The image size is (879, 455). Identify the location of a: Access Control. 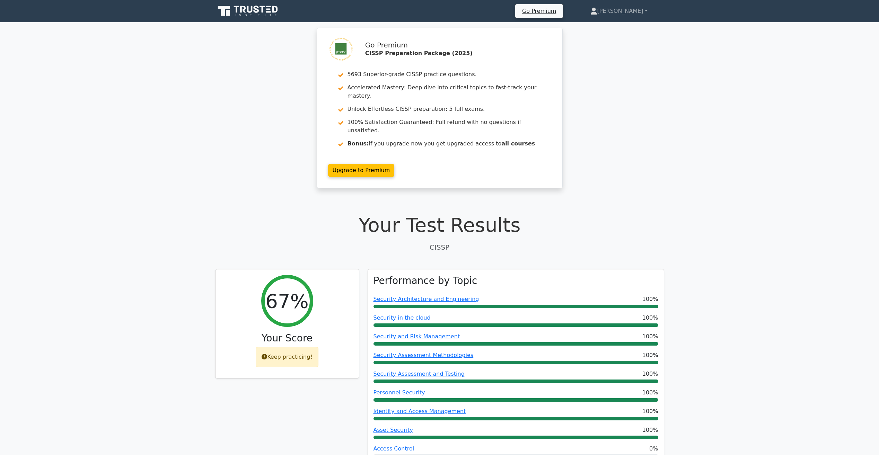
(394, 449).